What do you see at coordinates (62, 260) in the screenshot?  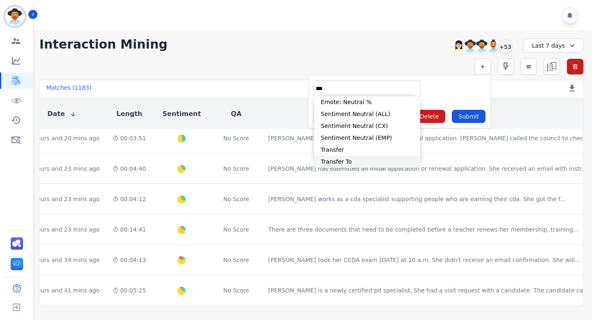 I see `div: 14 hours and 34 mins ago` at bounding box center [62, 260].